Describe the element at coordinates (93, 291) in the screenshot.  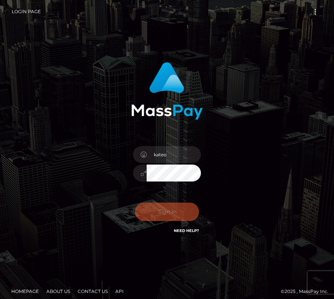
I see `a: Contact Us` at that location.